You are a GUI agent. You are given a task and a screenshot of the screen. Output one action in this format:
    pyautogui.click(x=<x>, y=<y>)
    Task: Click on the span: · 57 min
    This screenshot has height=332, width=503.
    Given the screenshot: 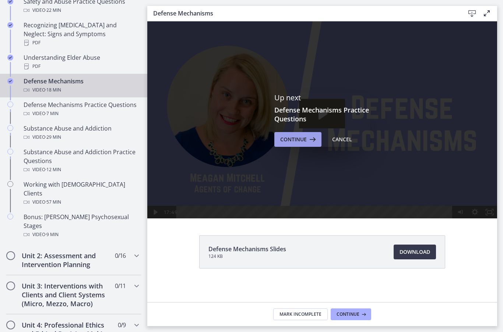 What is the action you would take?
    pyautogui.click(x=53, y=202)
    